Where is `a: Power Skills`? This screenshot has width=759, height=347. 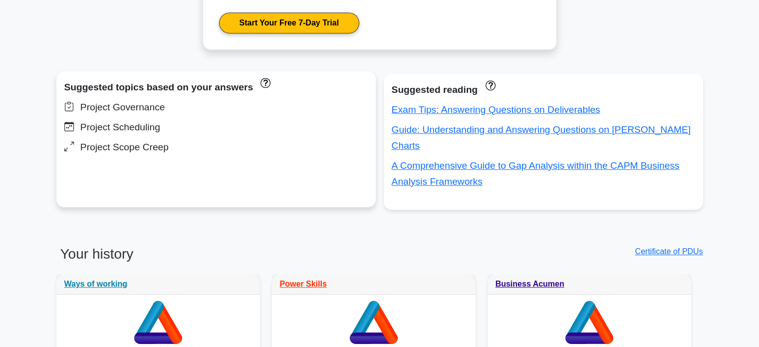
a: Power Skills is located at coordinates (303, 283).